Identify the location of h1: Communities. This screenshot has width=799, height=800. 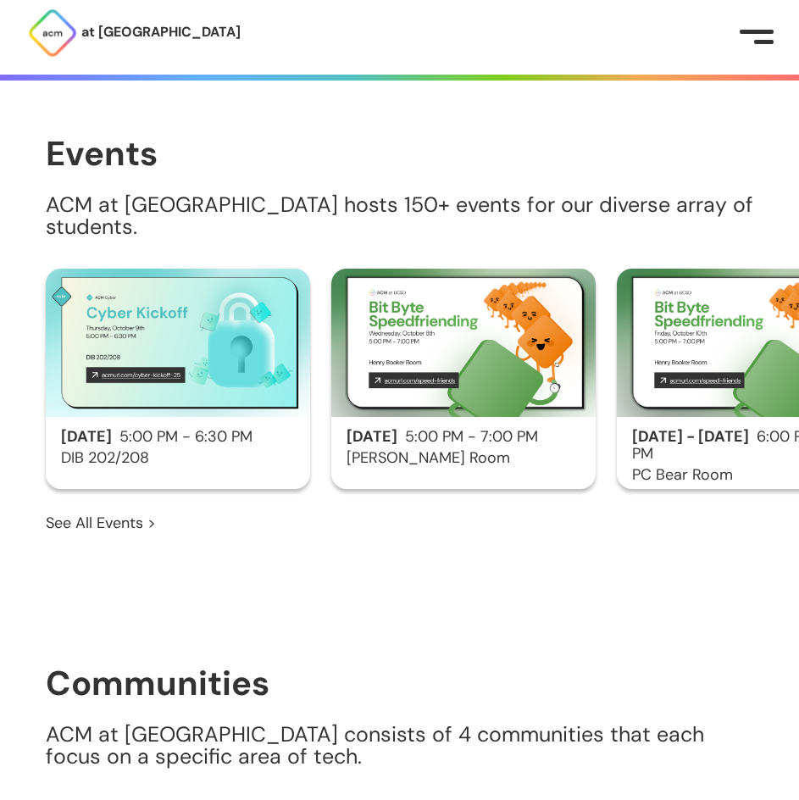
(399, 683).